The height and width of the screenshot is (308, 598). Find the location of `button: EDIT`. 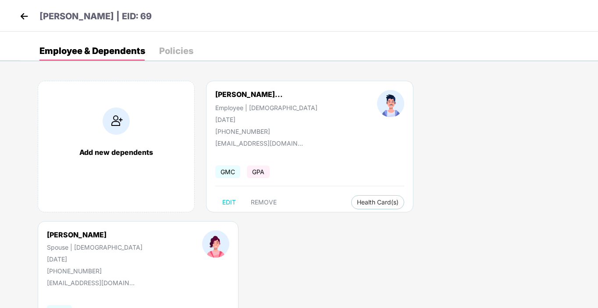

button: EDIT is located at coordinates (229, 202).